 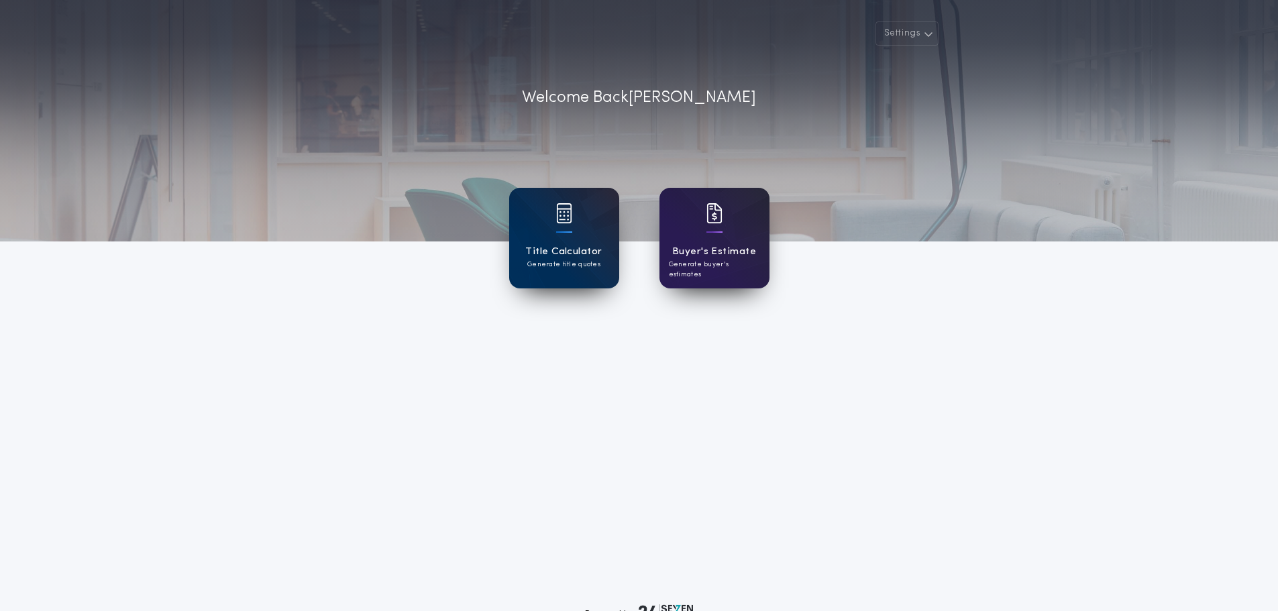 I want to click on h1: Buyer's Estimate, so click(x=714, y=252).